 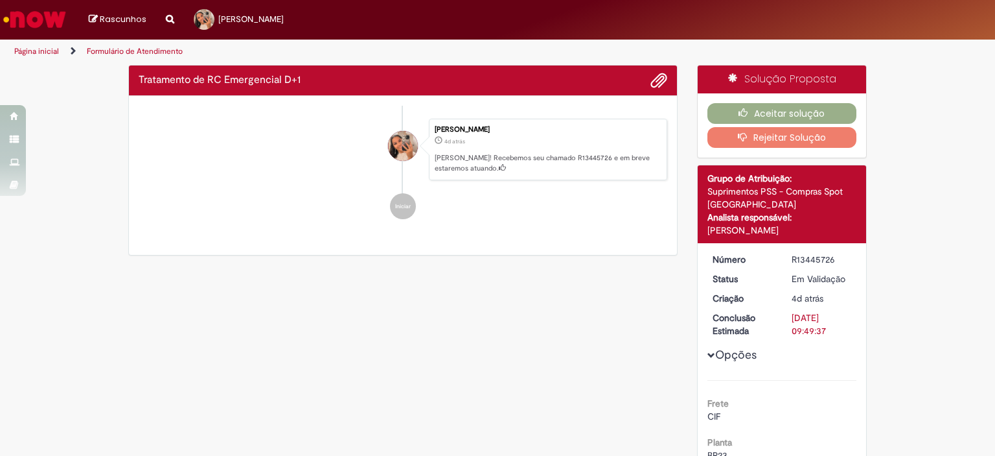 I want to click on dt: Número, so click(x=743, y=259).